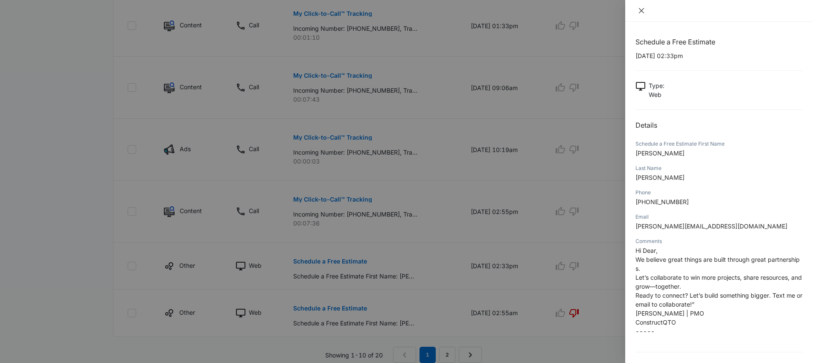 The width and height of the screenshot is (813, 363). Describe the element at coordinates (720, 168) in the screenshot. I see `div: Last Name` at that location.